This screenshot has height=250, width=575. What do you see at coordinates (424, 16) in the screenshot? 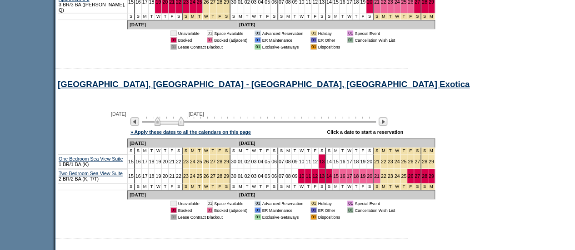
I see `td: New Year's` at bounding box center [424, 16].